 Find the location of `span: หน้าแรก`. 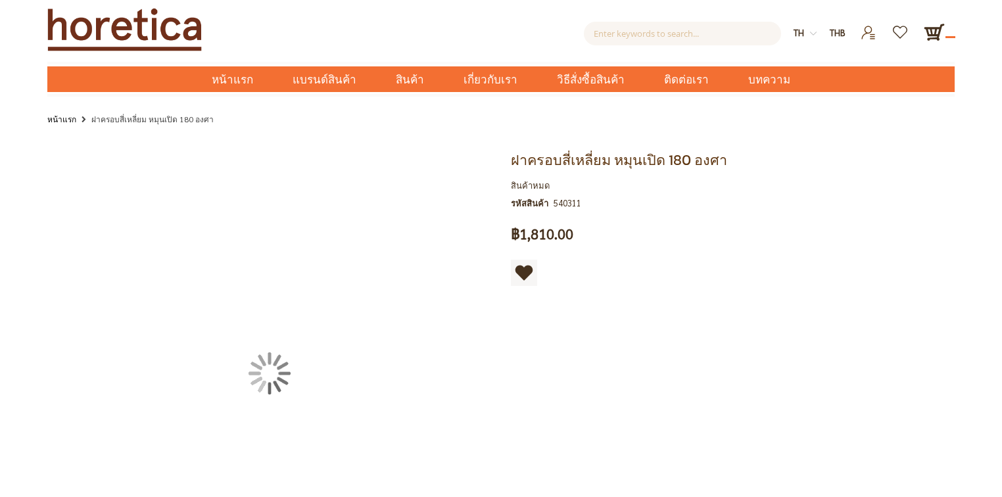

span: หน้าแรก is located at coordinates (232, 80).